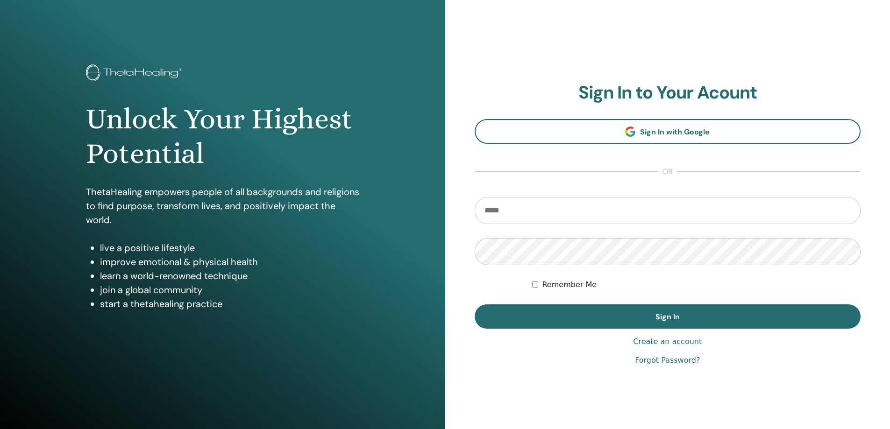  Describe the element at coordinates (674, 132) in the screenshot. I see `span: Sign In with Google` at that location.